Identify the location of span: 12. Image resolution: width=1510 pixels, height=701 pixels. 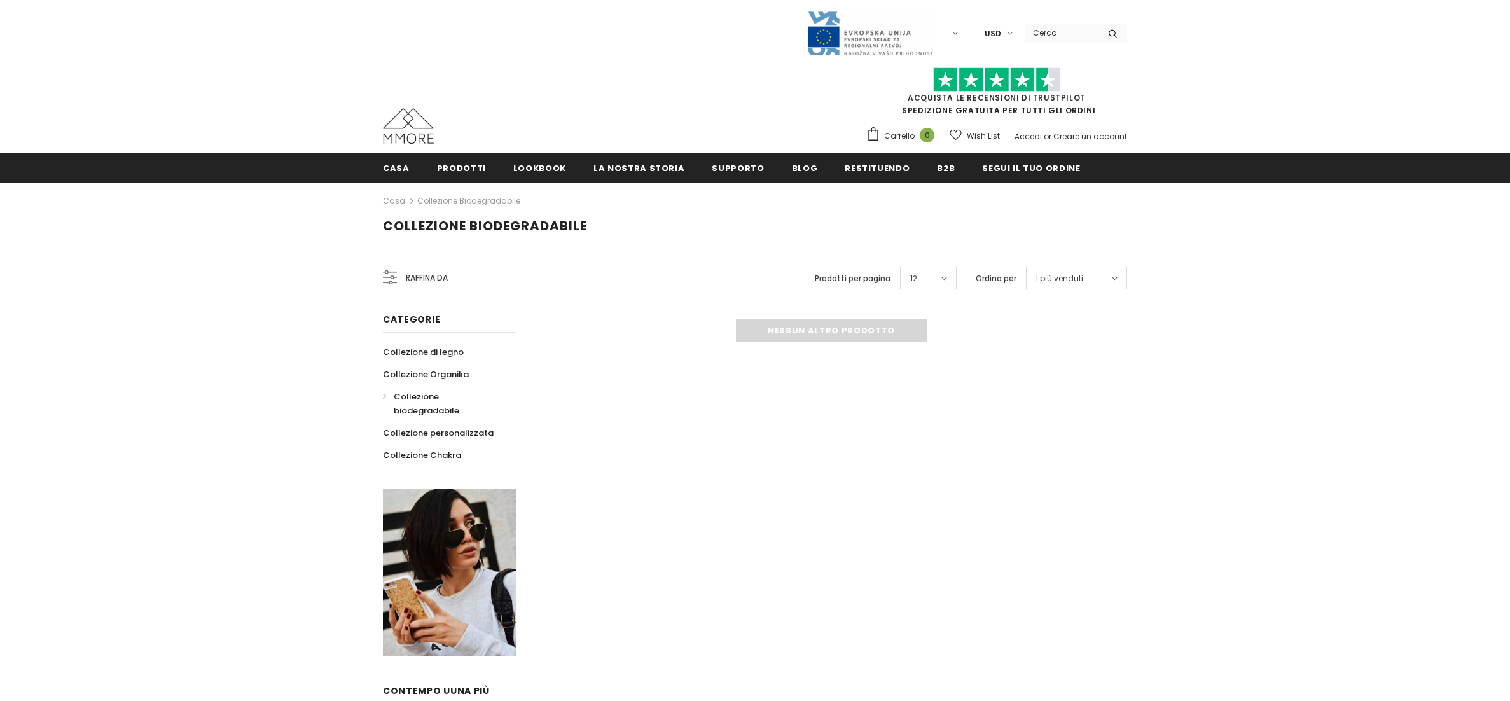
(913, 279).